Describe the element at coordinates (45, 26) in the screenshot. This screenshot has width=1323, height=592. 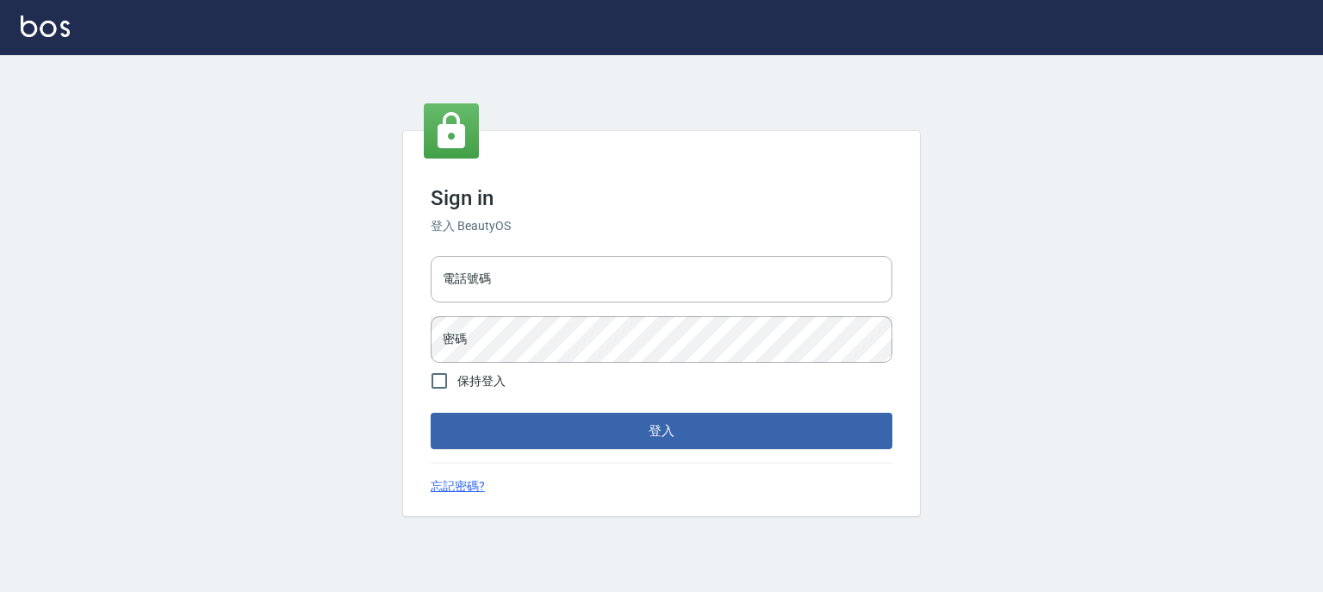
I see `img: Logo` at that location.